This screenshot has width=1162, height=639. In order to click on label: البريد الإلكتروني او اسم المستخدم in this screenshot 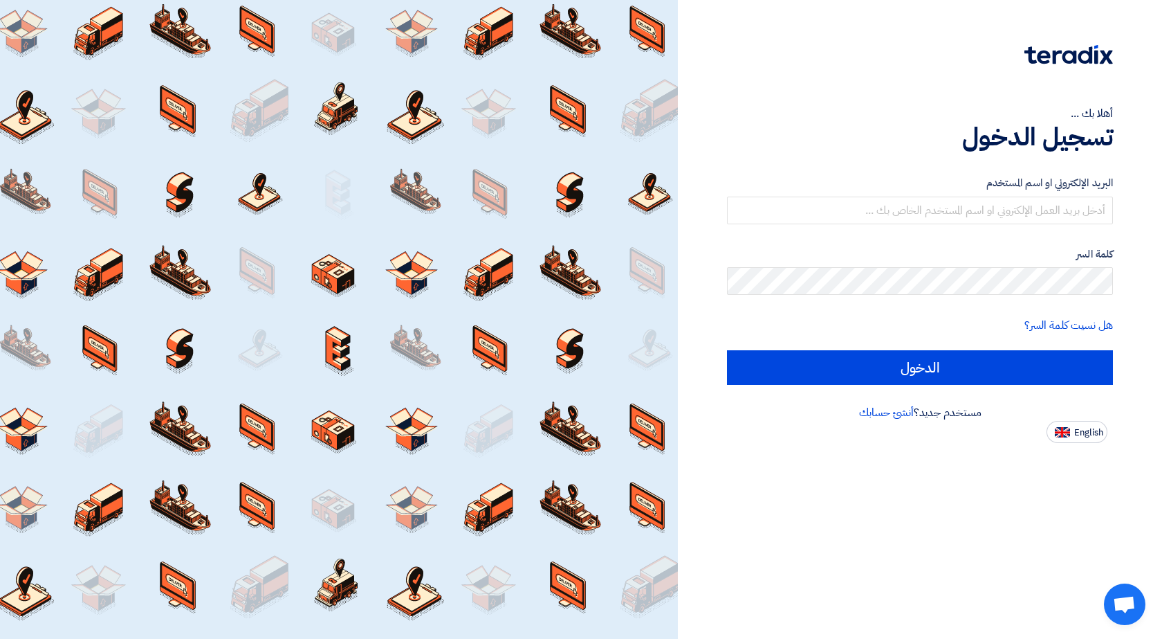, I will do `click(920, 183)`.